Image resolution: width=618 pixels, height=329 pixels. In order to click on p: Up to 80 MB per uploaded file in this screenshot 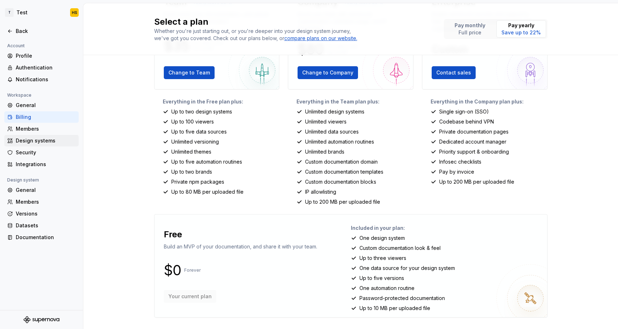, I will do `click(207, 192)`.